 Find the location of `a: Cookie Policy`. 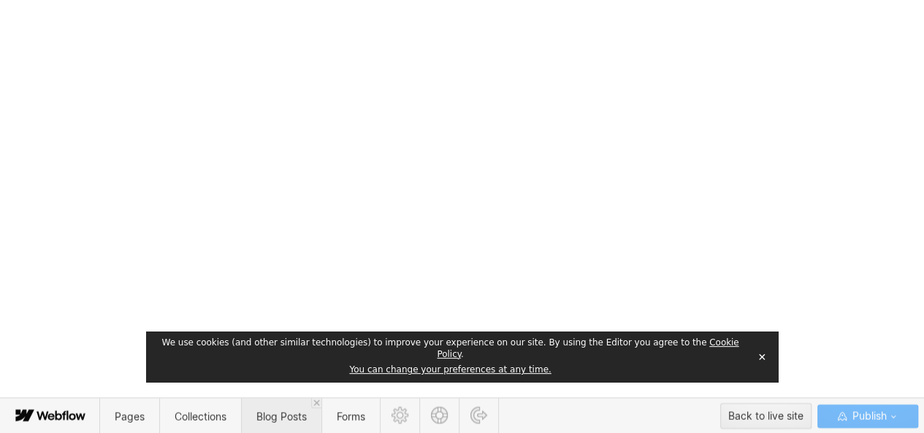

a: Cookie Policy is located at coordinates (587, 348).